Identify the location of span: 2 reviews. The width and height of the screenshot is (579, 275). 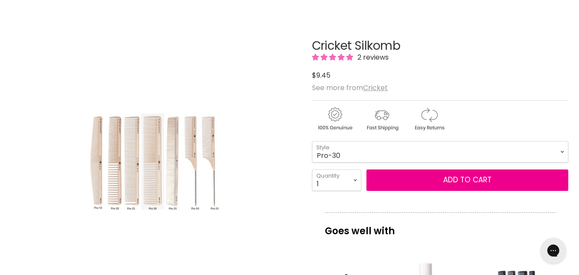
(372, 57).